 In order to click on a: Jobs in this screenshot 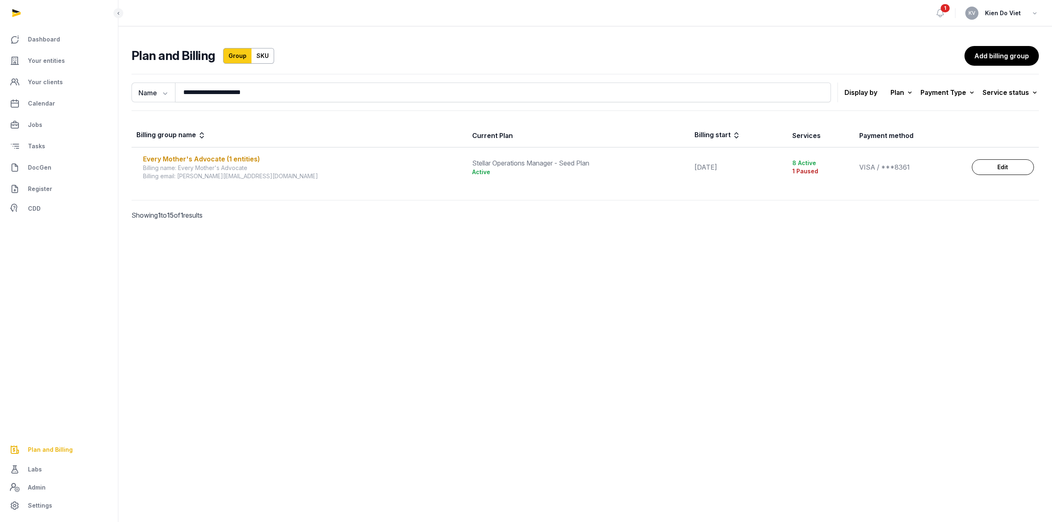, I will do `click(59, 125)`.